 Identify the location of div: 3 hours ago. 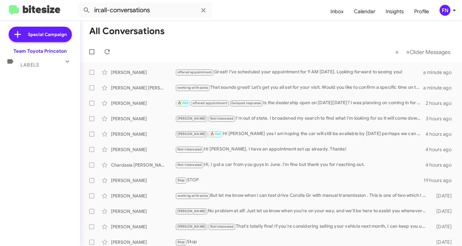
(441, 118).